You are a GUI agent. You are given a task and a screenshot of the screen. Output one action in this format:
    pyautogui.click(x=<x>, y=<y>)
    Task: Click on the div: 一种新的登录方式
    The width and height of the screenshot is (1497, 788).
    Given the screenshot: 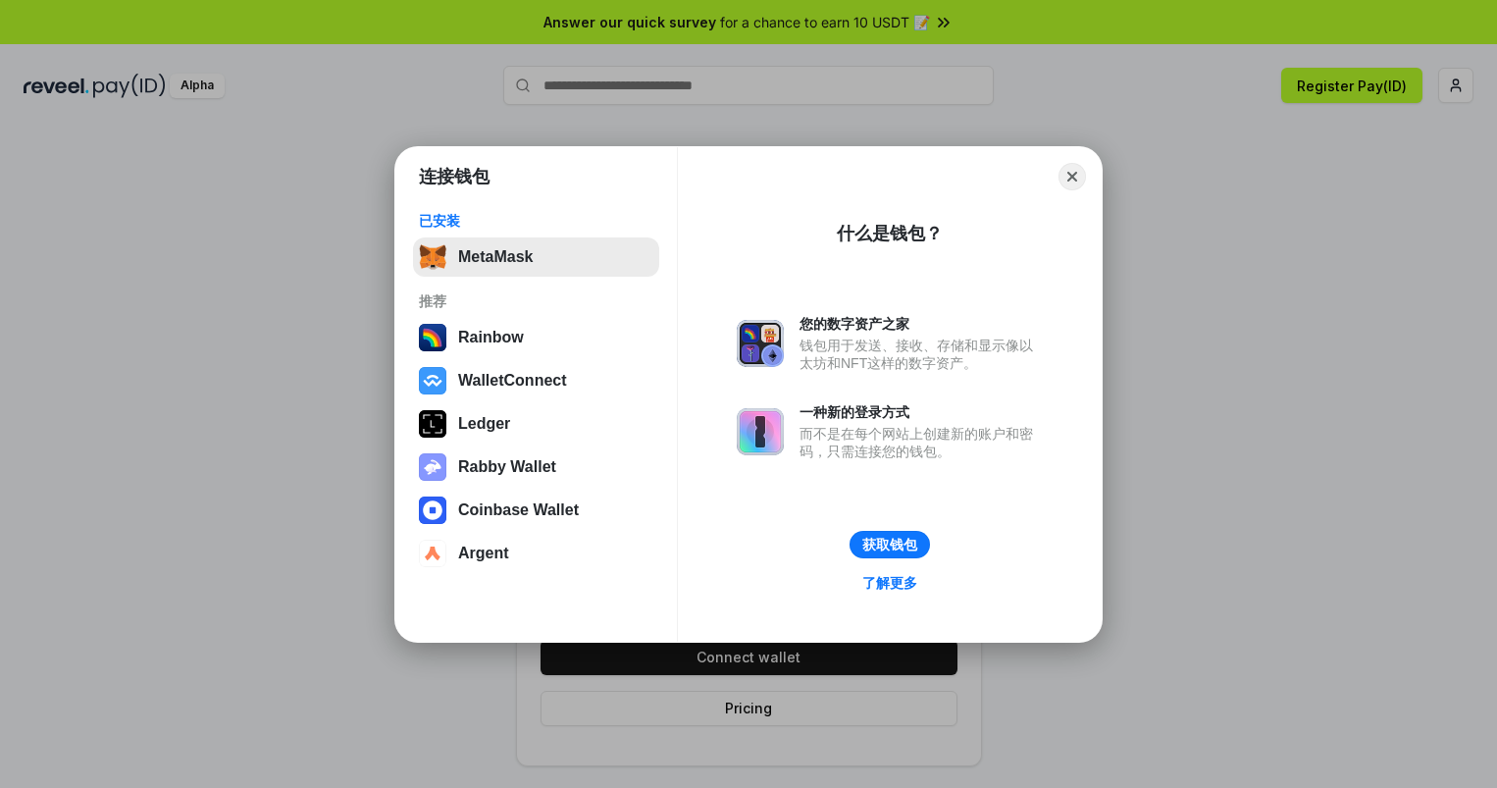 What is the action you would take?
    pyautogui.click(x=921, y=412)
    